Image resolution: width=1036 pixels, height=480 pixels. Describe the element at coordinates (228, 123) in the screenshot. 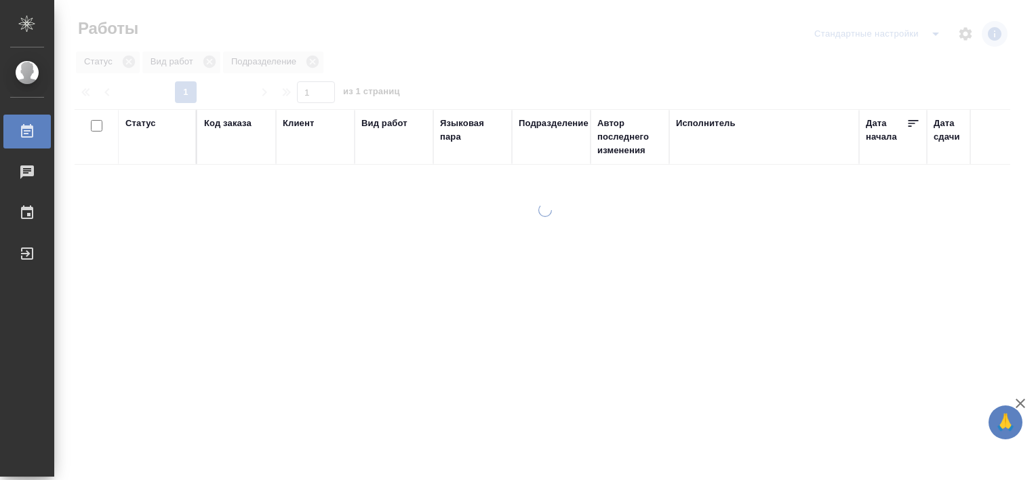

I see `div: Код заказа` at that location.